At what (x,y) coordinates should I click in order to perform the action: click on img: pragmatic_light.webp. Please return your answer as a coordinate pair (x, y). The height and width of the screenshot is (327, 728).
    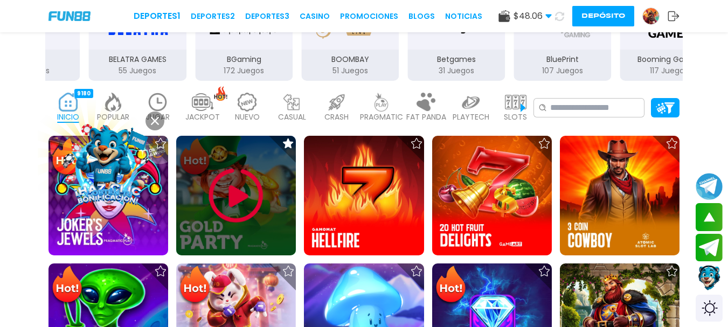
    Looking at the image, I should click on (381, 102).